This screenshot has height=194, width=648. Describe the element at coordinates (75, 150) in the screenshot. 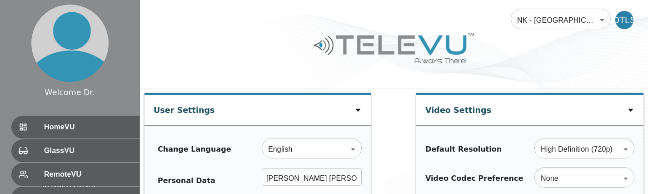

I see `div: GlassVU` at that location.